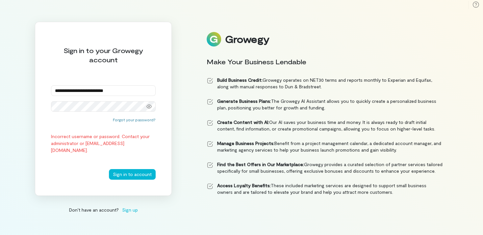 The height and width of the screenshot is (235, 483). I want to click on button: Sign in to account, so click(132, 174).